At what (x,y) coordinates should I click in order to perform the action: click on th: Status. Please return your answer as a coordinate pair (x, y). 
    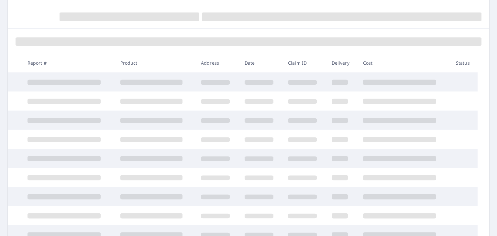
    Looking at the image, I should click on (464, 63).